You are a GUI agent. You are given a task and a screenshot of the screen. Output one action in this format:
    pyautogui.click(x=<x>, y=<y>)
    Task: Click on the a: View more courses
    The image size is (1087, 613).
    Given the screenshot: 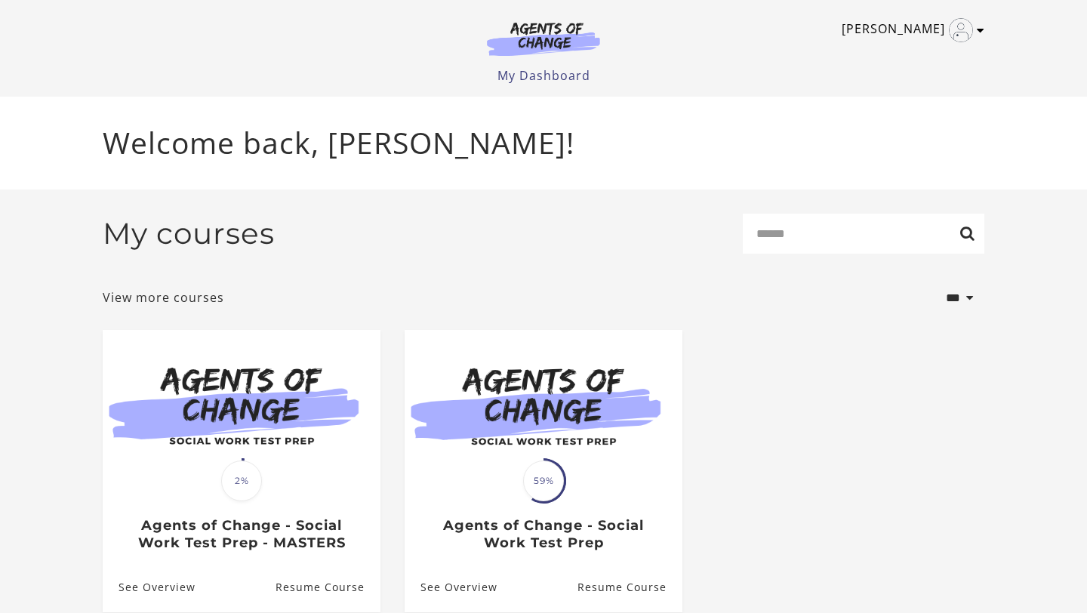 What is the action you would take?
    pyautogui.click(x=163, y=297)
    